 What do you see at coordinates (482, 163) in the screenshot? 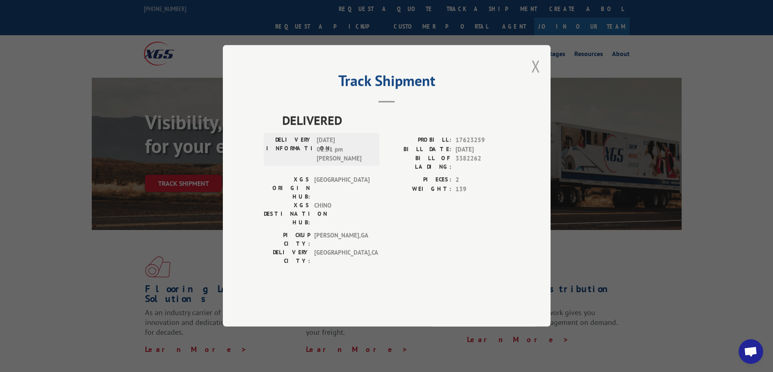
I see `span: 3382262` at bounding box center [482, 163].